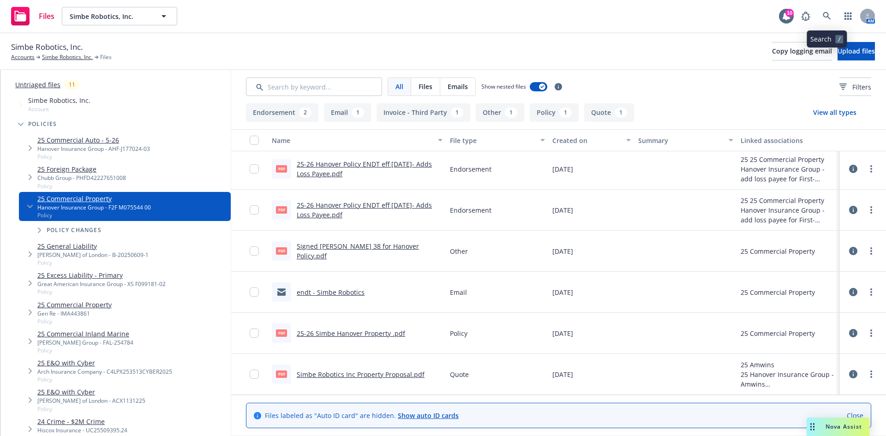 The image size is (886, 436). What do you see at coordinates (74, 230) in the screenshot?
I see `span: Policy changes` at bounding box center [74, 230].